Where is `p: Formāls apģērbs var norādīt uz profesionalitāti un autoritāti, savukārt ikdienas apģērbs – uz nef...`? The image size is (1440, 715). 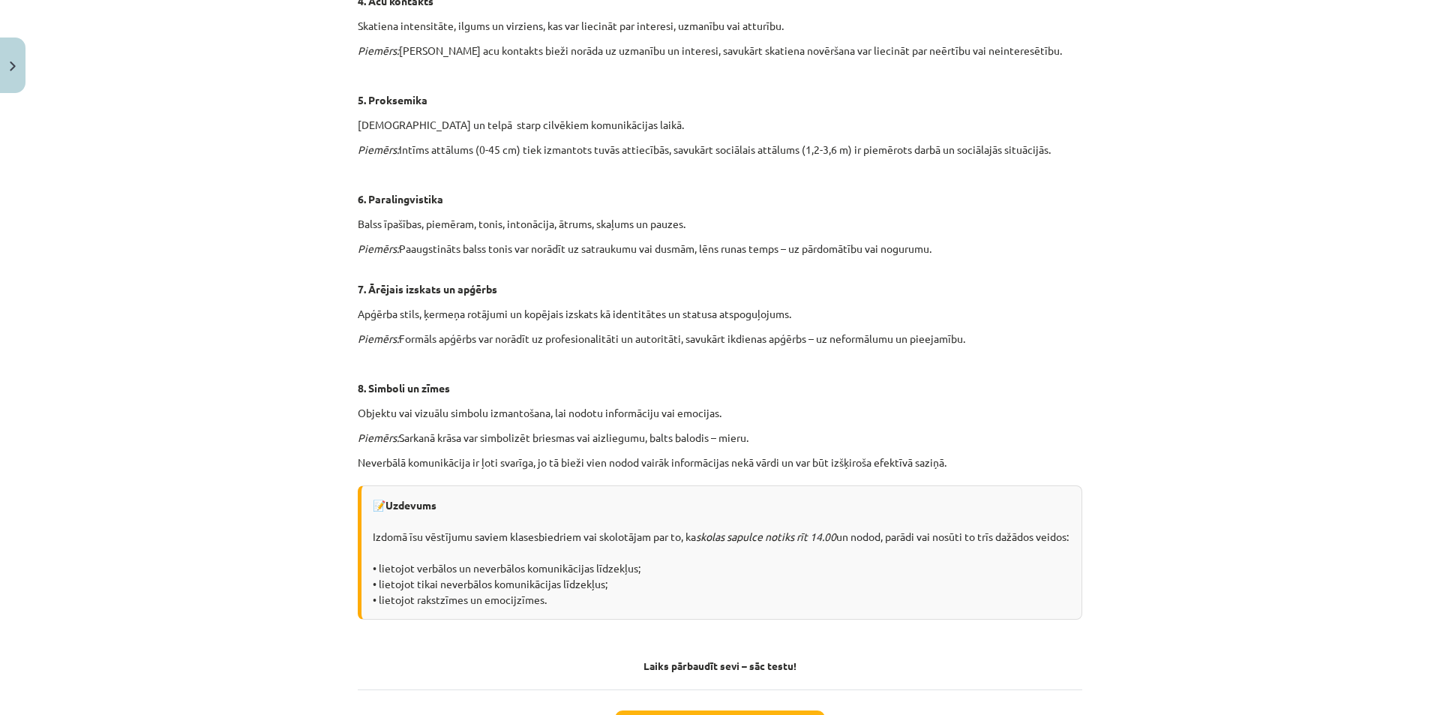
p: Formāls apģērbs var norādīt uz profesionalitāti un autoritāti, savukārt ikdienas apģērbs – uz nef... is located at coordinates (720, 338).